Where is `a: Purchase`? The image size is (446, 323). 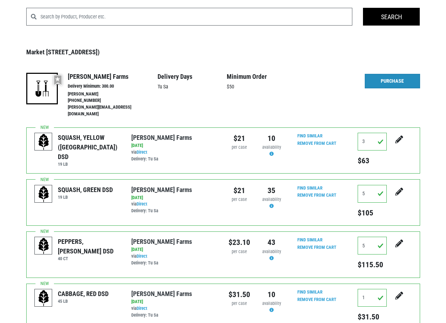
a: Purchase is located at coordinates (392, 81).